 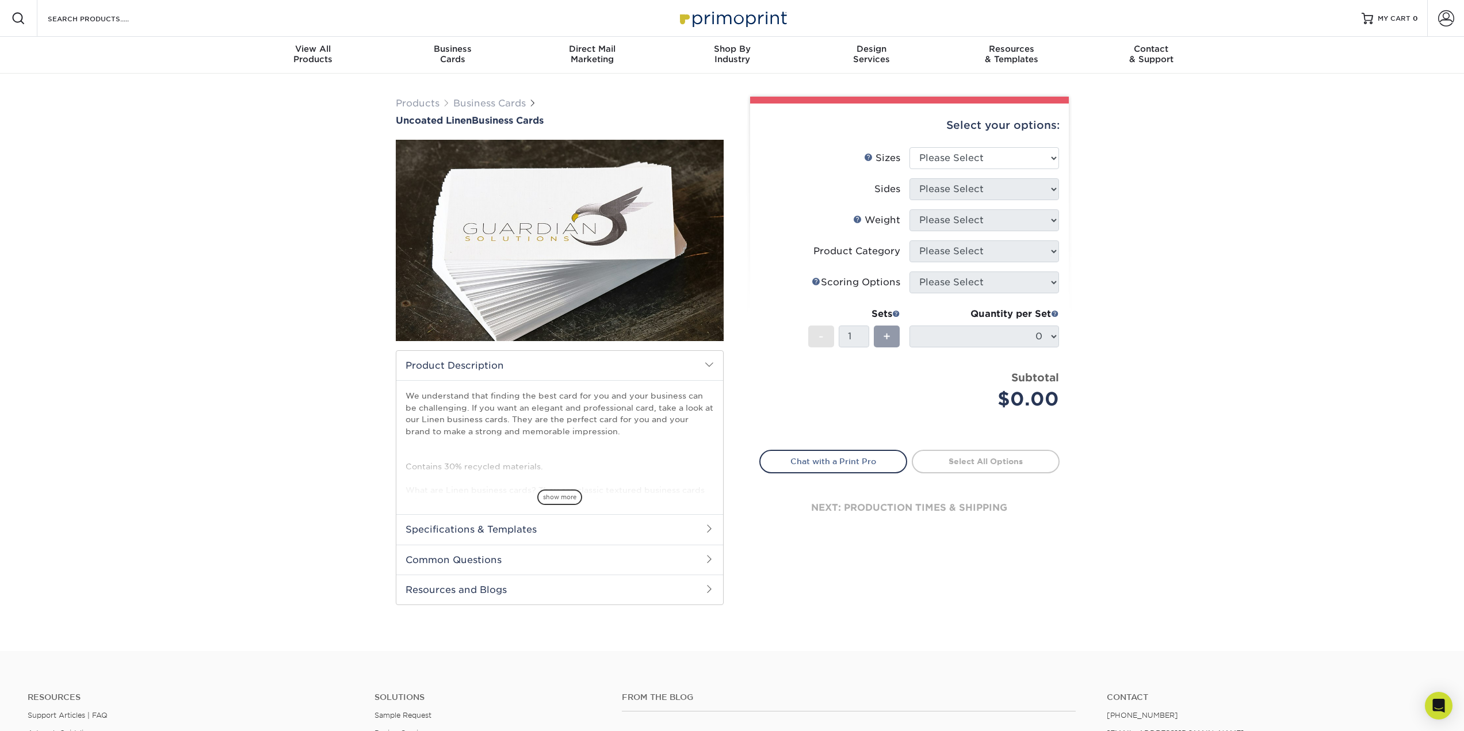 I want to click on a: Shop ByIndustry, so click(x=732, y=55).